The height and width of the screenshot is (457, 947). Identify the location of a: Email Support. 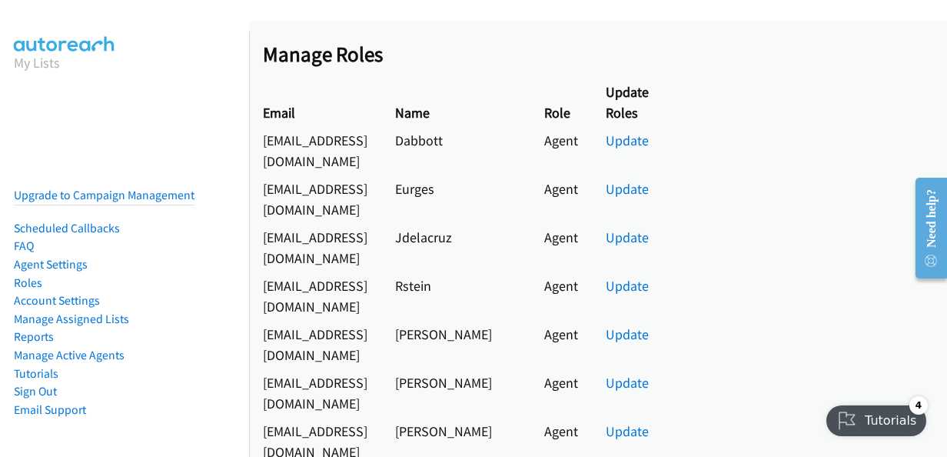
(50, 409).